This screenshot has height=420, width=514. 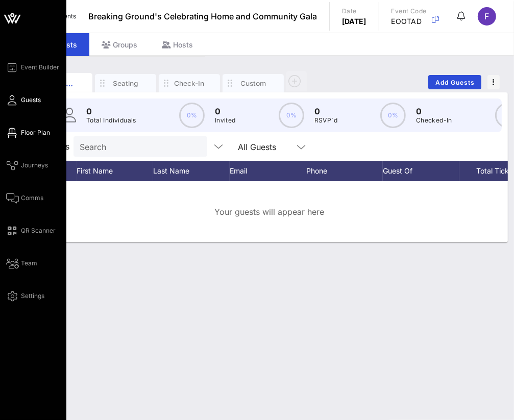 I want to click on div: Last Name, so click(x=191, y=171).